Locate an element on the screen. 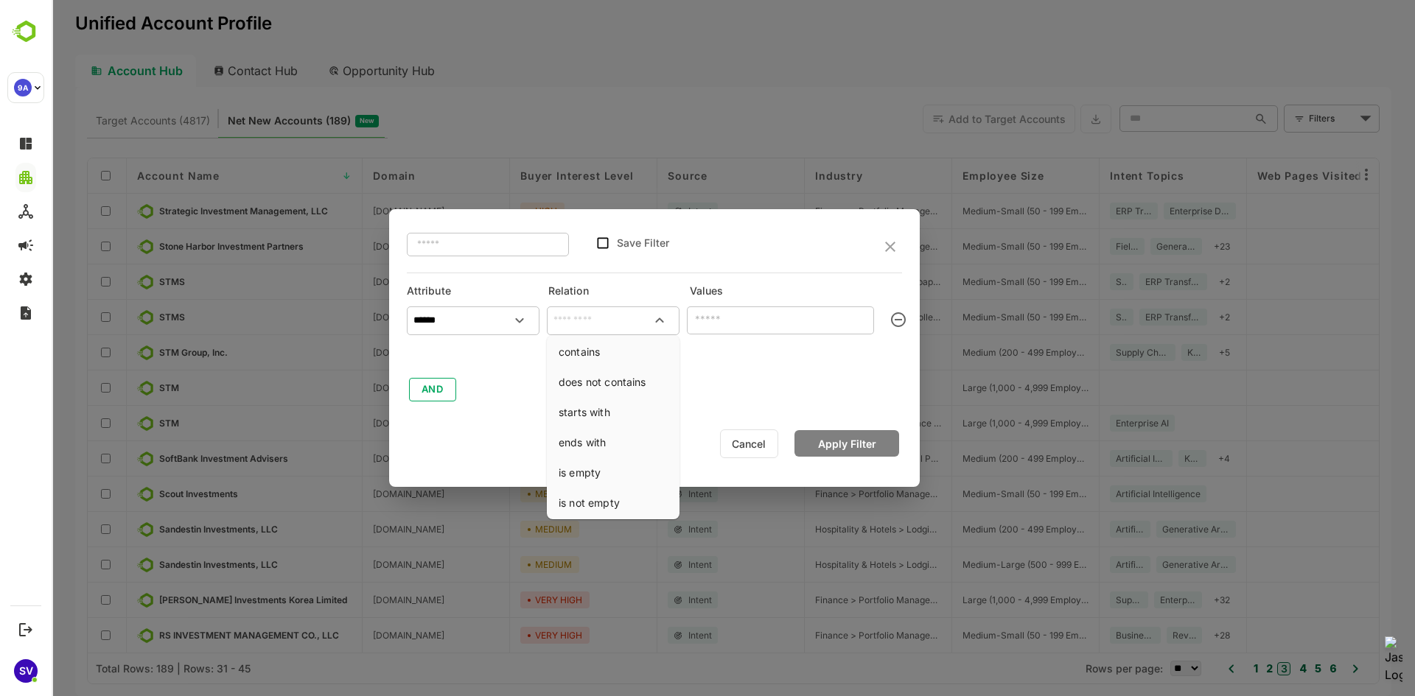  li: does not contains is located at coordinates (561, 382).